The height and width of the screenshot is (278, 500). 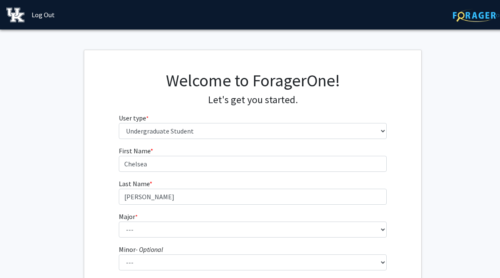 What do you see at coordinates (134, 151) in the screenshot?
I see `span: First Name` at bounding box center [134, 151].